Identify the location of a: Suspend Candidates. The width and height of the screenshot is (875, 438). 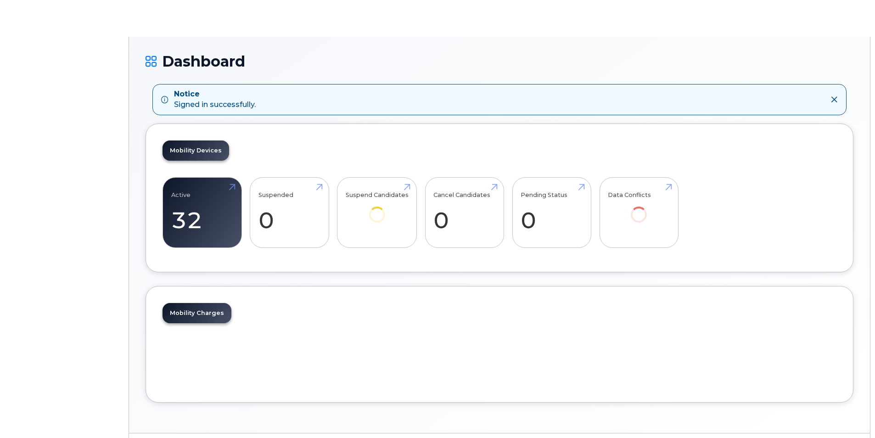
(377, 208).